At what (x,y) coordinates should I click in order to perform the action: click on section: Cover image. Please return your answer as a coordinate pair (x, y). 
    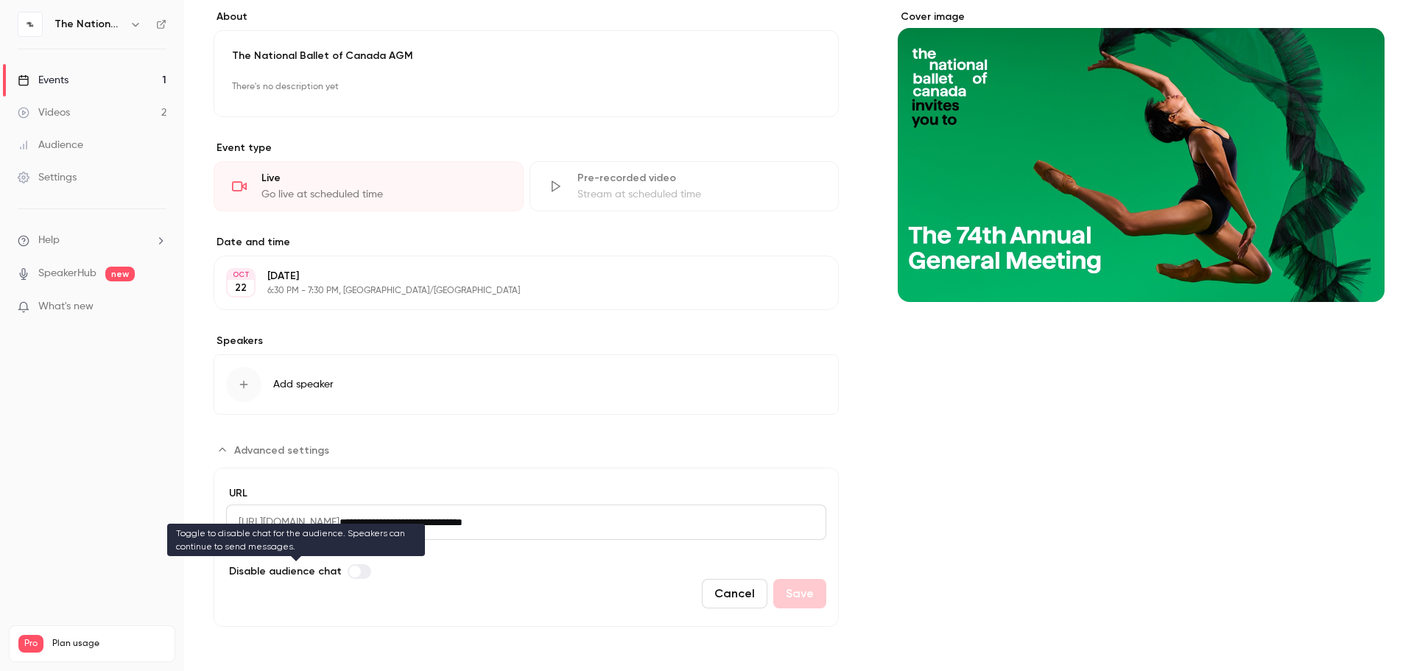
    Looking at the image, I should click on (1141, 155).